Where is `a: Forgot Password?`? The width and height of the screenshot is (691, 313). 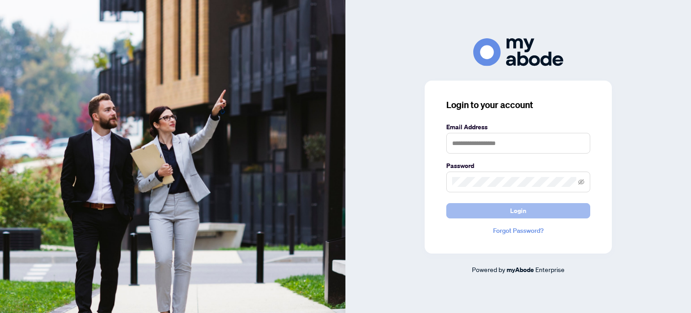
a: Forgot Password? is located at coordinates (518, 230).